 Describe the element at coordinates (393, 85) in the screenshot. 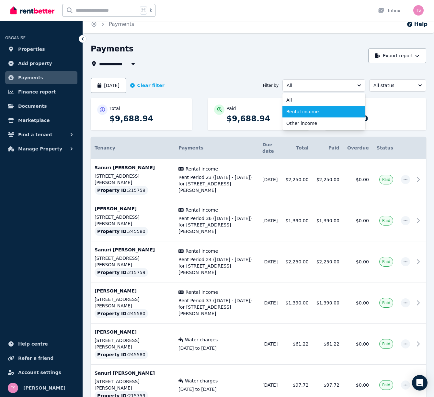

I see `span: All status` at that location.